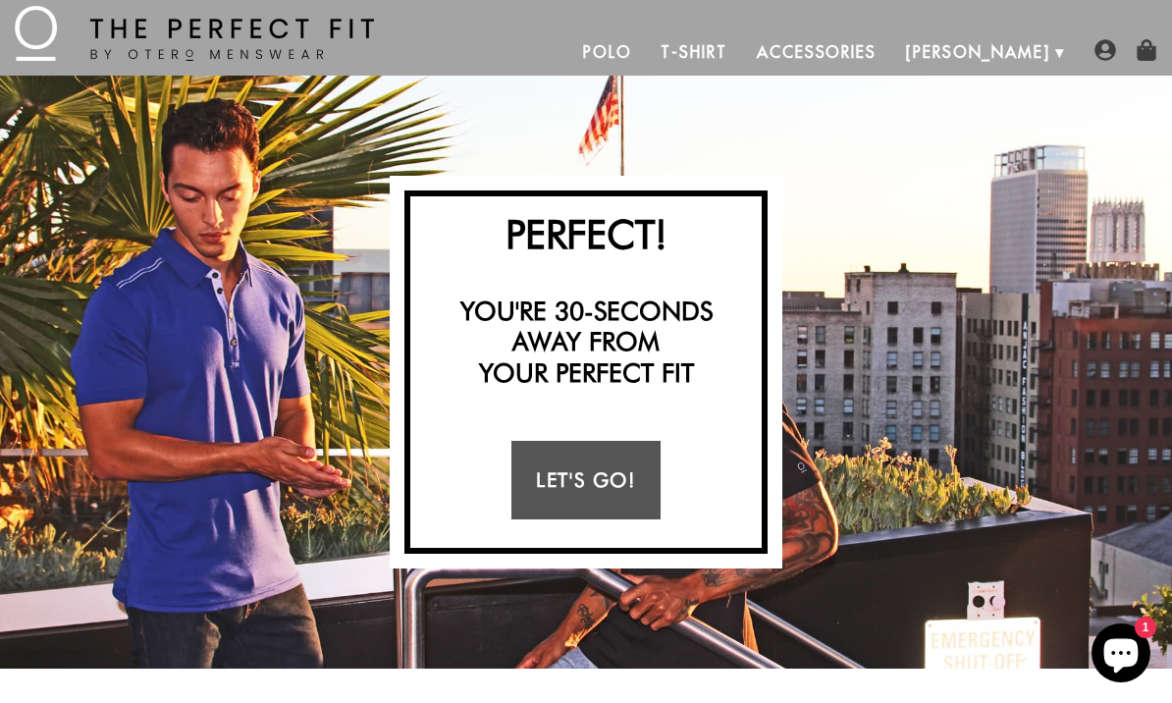  I want to click on inbox-online-store-chat: Shopify online store chat, so click(1121, 655).